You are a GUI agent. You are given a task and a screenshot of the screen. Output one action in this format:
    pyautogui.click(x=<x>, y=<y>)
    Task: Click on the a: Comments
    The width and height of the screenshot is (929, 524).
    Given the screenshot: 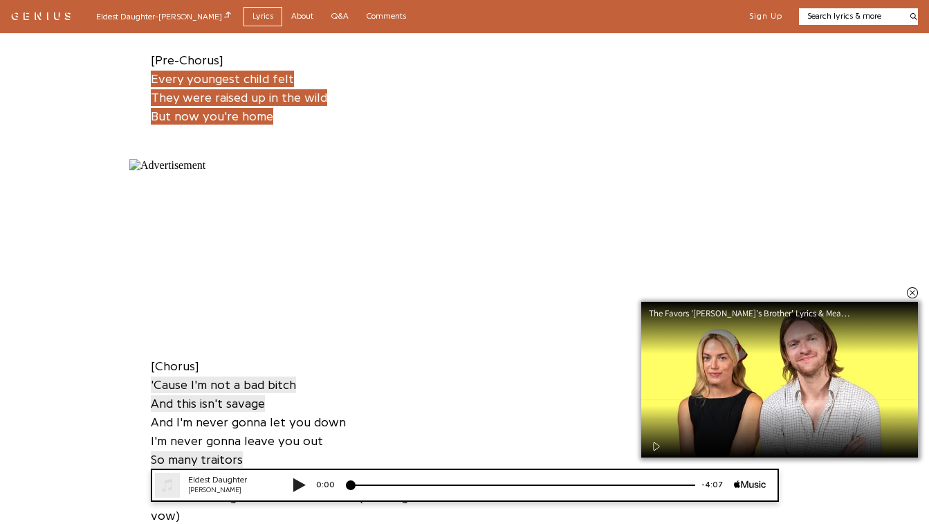 What is the action you would take?
    pyautogui.click(x=386, y=16)
    